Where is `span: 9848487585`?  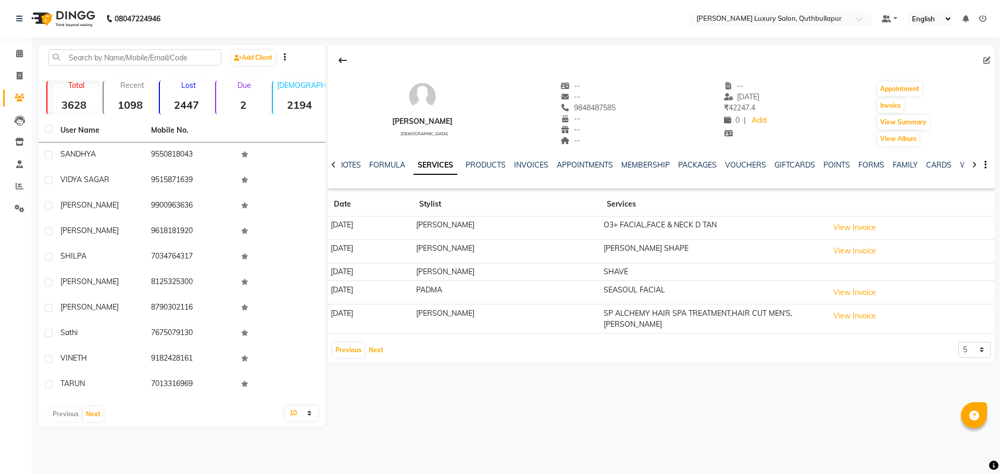
span: 9848487585 is located at coordinates (588, 108).